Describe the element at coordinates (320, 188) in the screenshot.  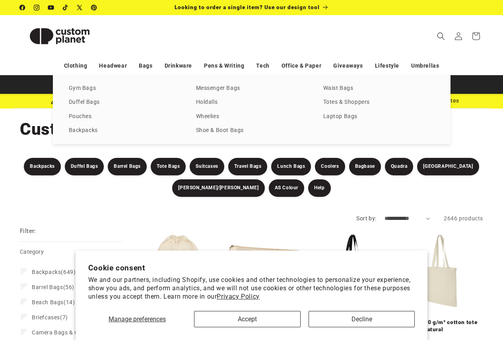
I see `a: Help` at that location.